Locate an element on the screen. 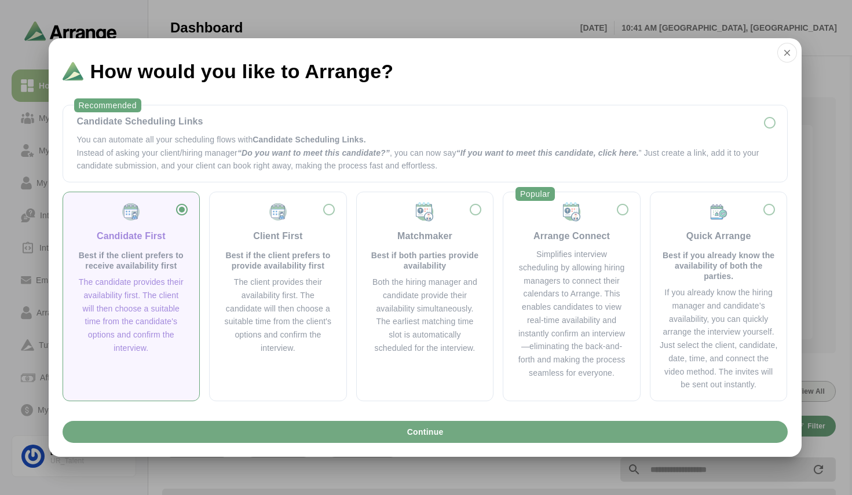 The width and height of the screenshot is (852, 495). span: “If you want to meet this candidate, click here. is located at coordinates (547, 153).